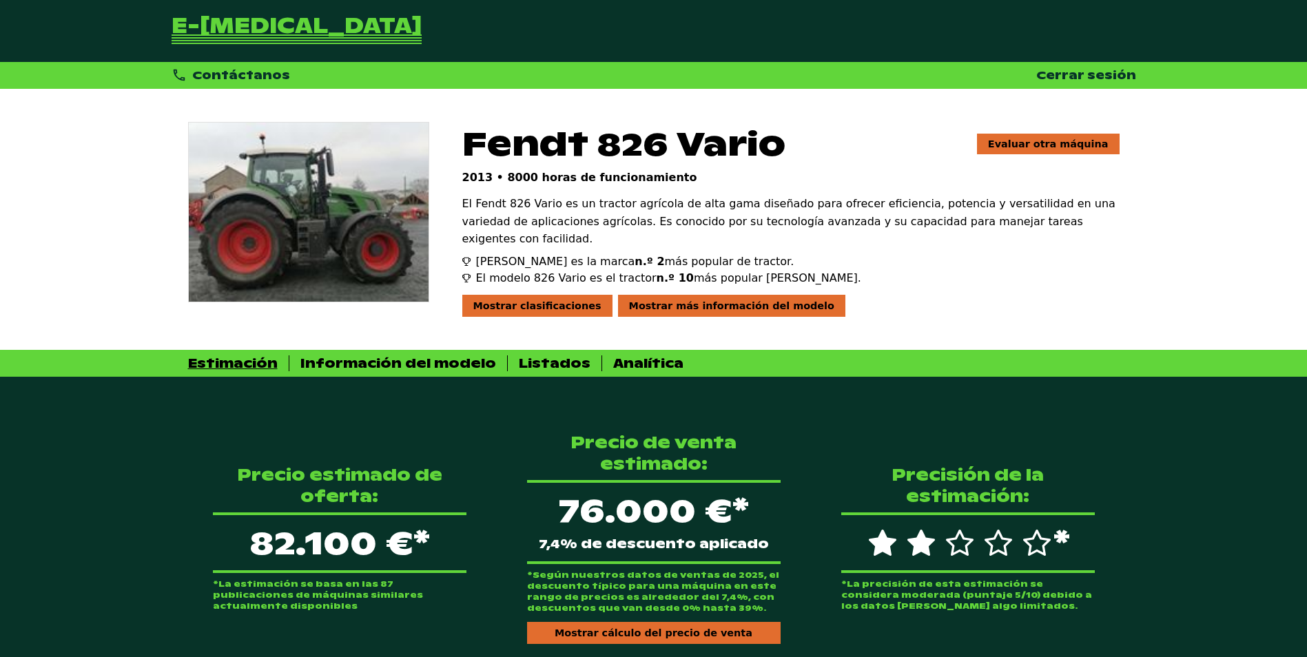 The height and width of the screenshot is (657, 1307). What do you see at coordinates (649, 261) in the screenshot?
I see `span: n.º 2` at bounding box center [649, 261].